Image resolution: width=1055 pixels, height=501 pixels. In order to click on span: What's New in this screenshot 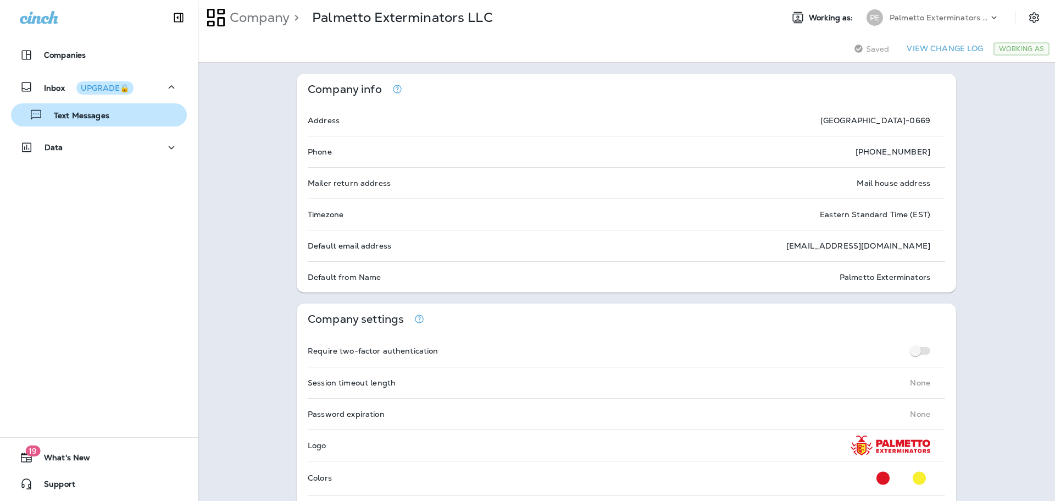, I will do `click(62, 460)`.